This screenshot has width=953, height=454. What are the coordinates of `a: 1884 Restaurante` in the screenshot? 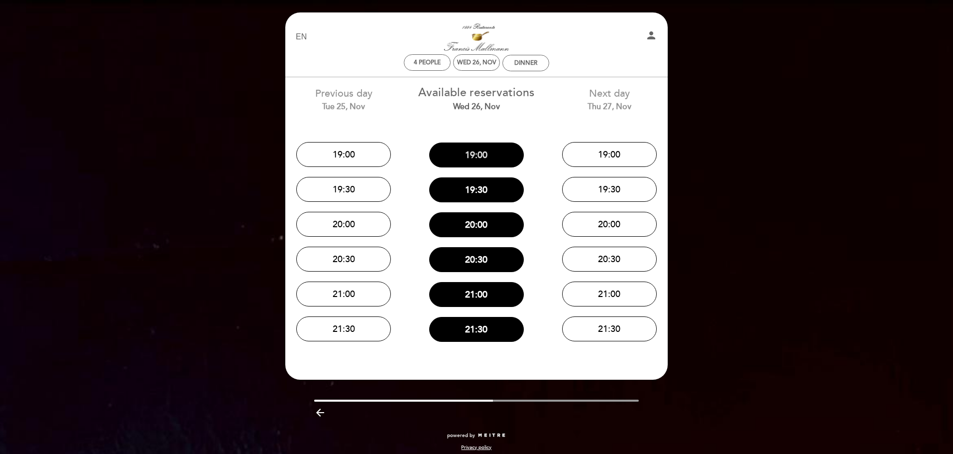 It's located at (477, 37).